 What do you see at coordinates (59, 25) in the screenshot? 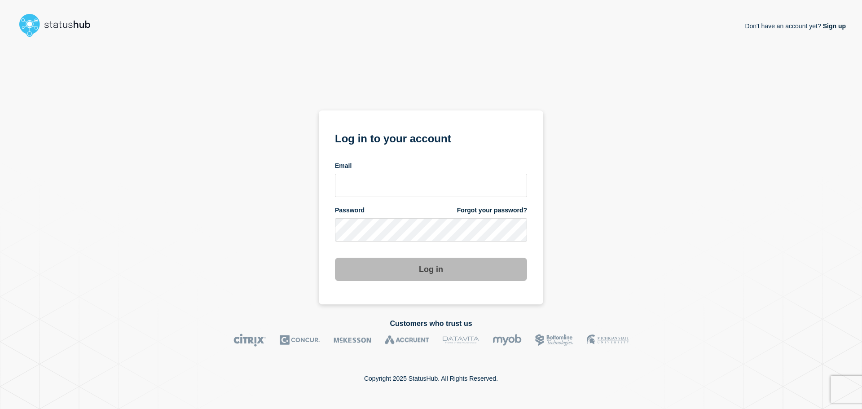
I see `img: StatusHub logo` at bounding box center [59, 25].